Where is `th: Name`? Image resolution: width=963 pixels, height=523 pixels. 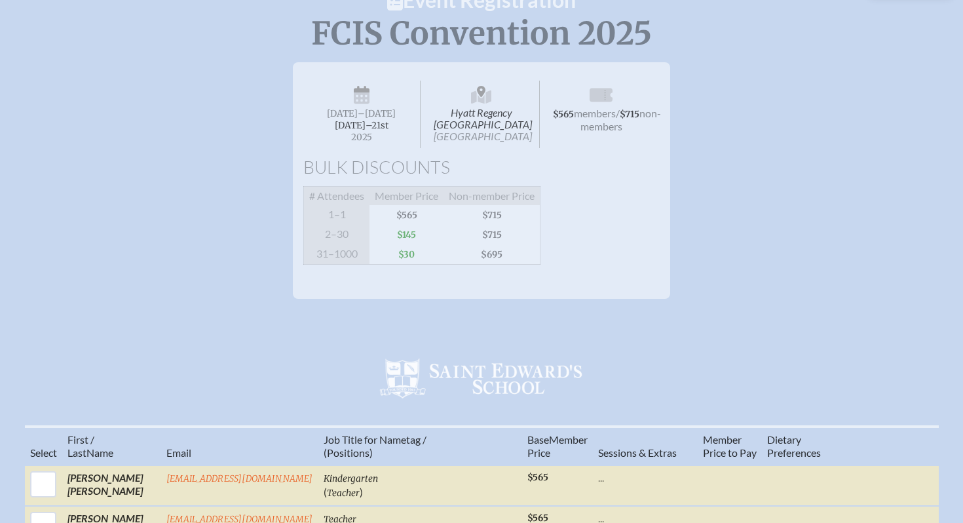 th: Name is located at coordinates (111, 446).